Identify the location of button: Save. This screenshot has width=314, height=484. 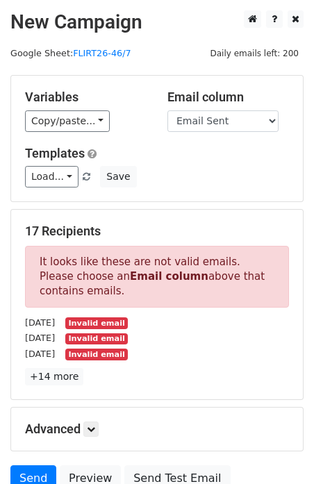
(118, 176).